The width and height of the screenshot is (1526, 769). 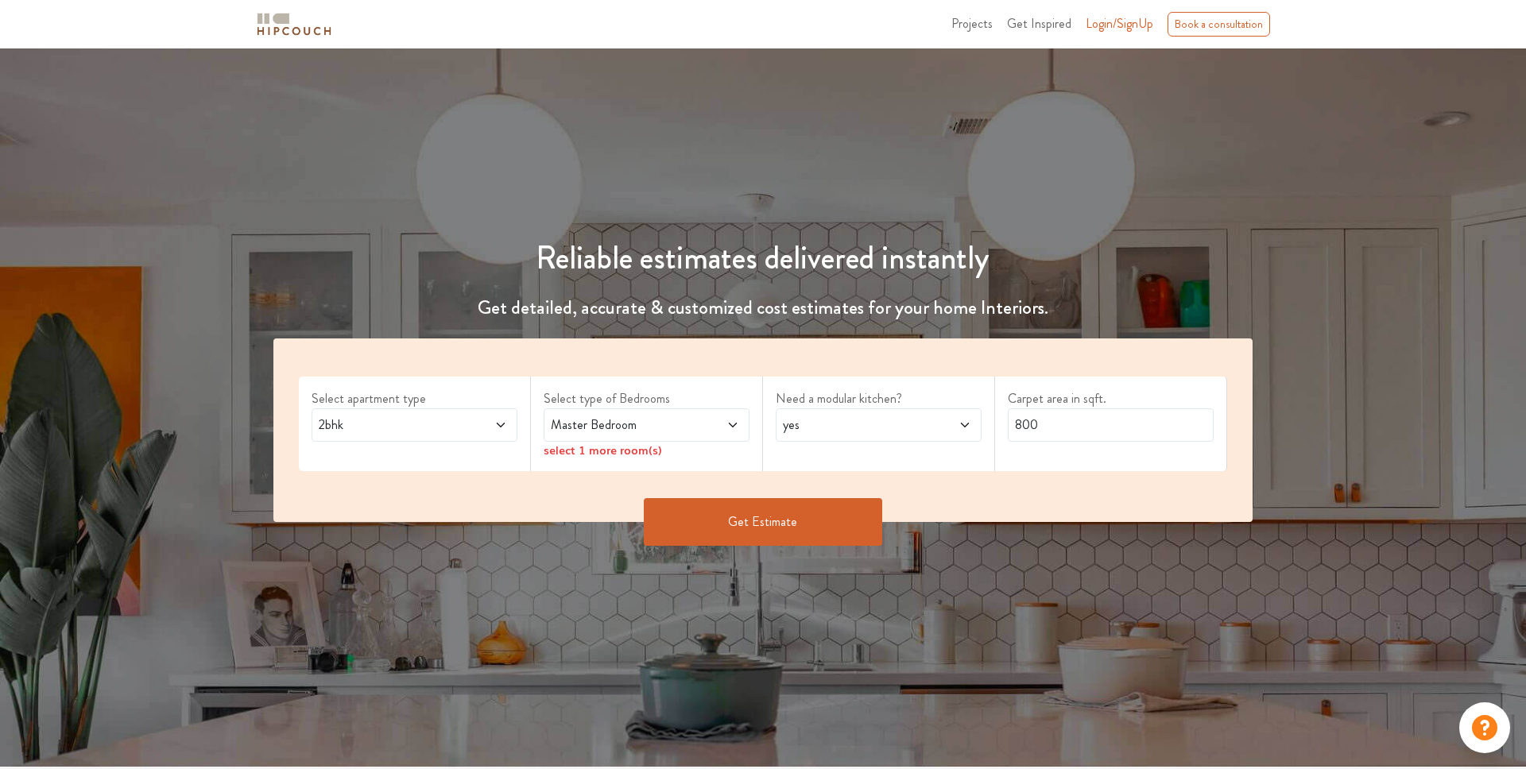 What do you see at coordinates (646, 399) in the screenshot?
I see `label: Select type of Bedrooms` at bounding box center [646, 399].